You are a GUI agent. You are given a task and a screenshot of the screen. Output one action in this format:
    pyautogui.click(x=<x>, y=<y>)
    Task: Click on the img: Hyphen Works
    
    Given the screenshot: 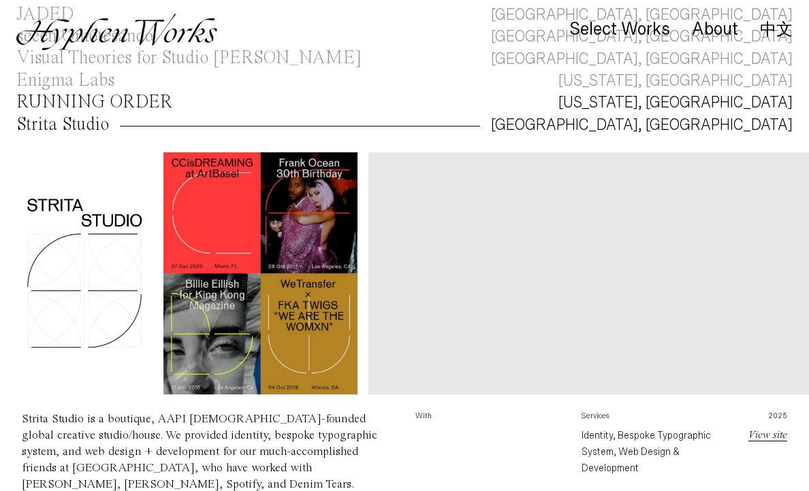 What is the action you would take?
    pyautogui.click(x=116, y=32)
    